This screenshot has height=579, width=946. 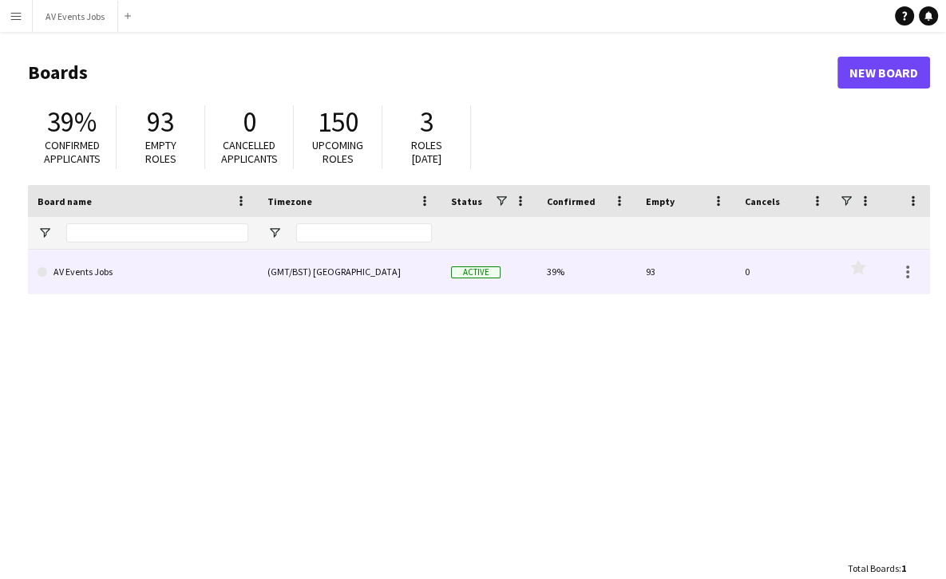 What do you see at coordinates (72, 122) in the screenshot?
I see `span: 39%` at bounding box center [72, 122].